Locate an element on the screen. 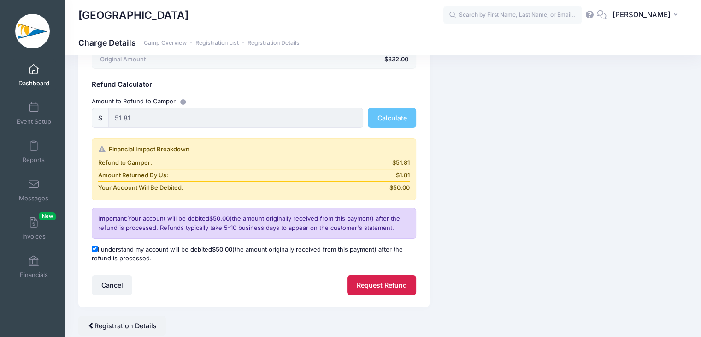  button: Cancel is located at coordinates (112, 285).